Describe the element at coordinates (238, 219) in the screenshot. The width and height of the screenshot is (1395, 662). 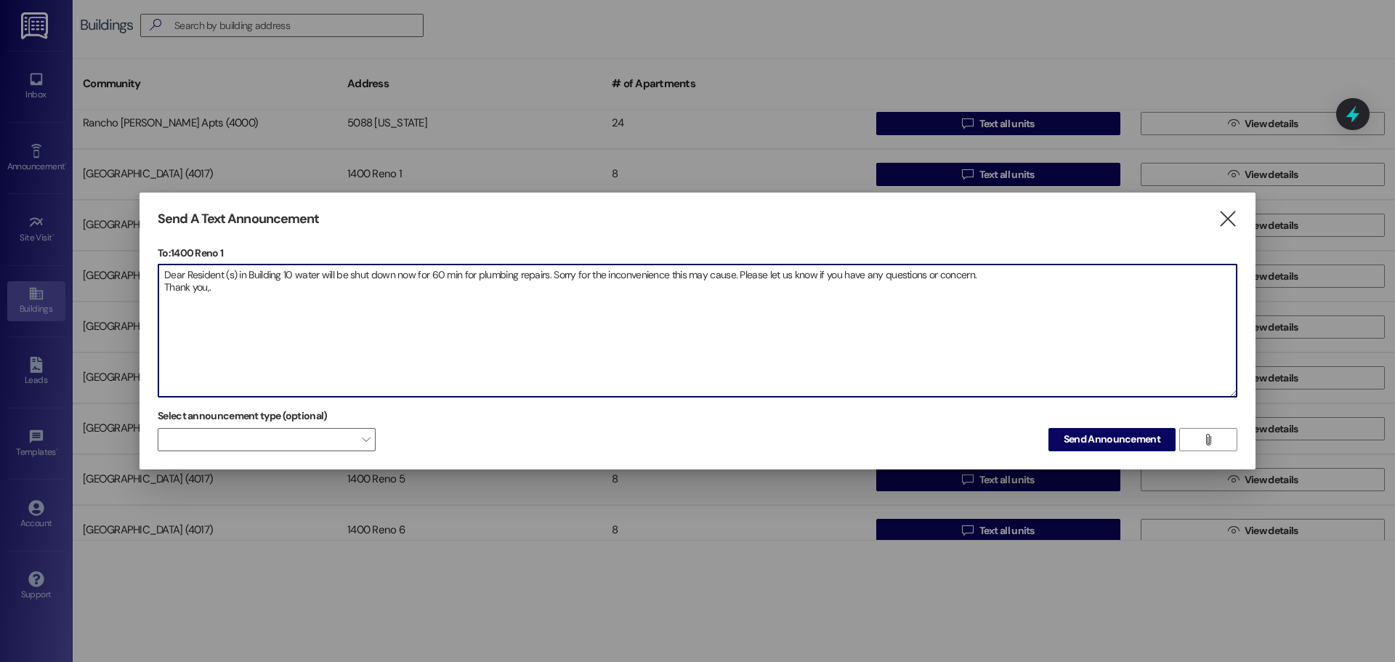
I see `h3: Send A Text Announcement` at that location.